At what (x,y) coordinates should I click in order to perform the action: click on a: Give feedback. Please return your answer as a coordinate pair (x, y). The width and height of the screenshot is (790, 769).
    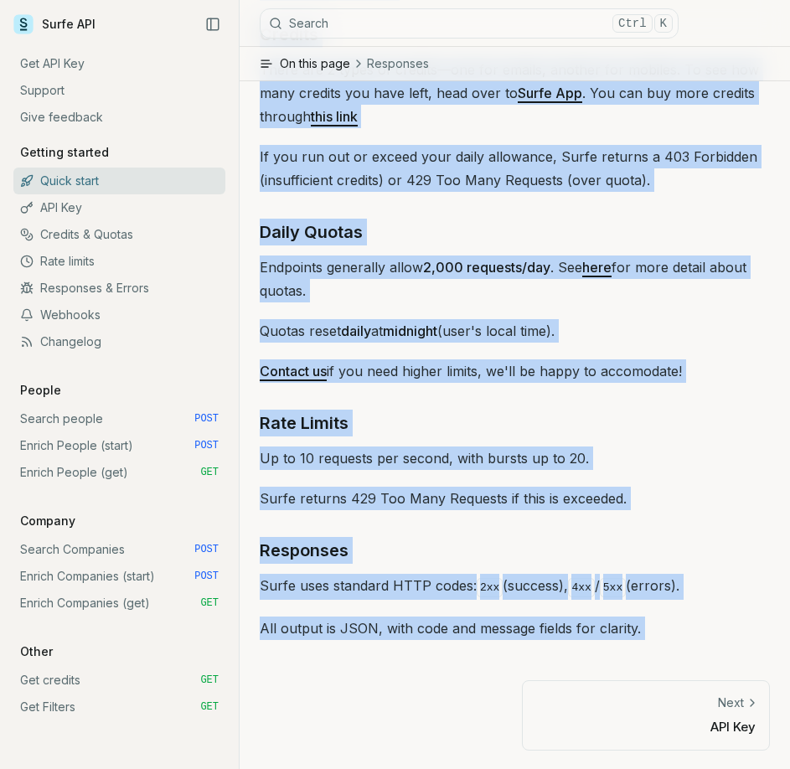
    Looking at the image, I should click on (119, 117).